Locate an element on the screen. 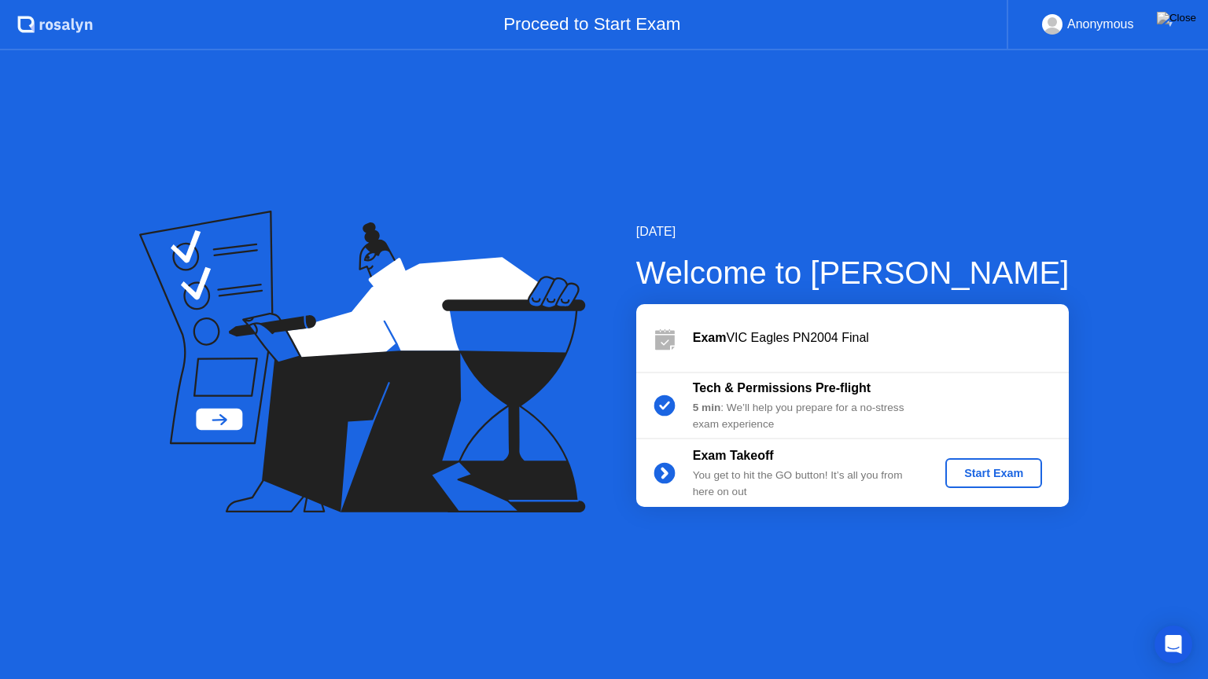  div: Start Exam is located at coordinates (993, 473).